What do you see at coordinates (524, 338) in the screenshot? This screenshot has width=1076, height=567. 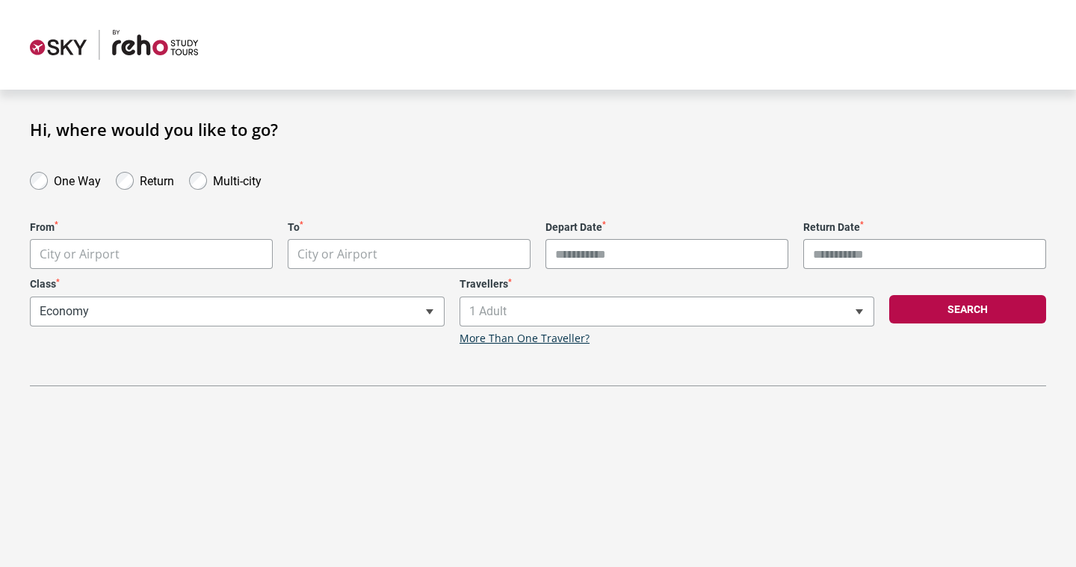 I see `a: More Than One Traveller?` at bounding box center [524, 338].